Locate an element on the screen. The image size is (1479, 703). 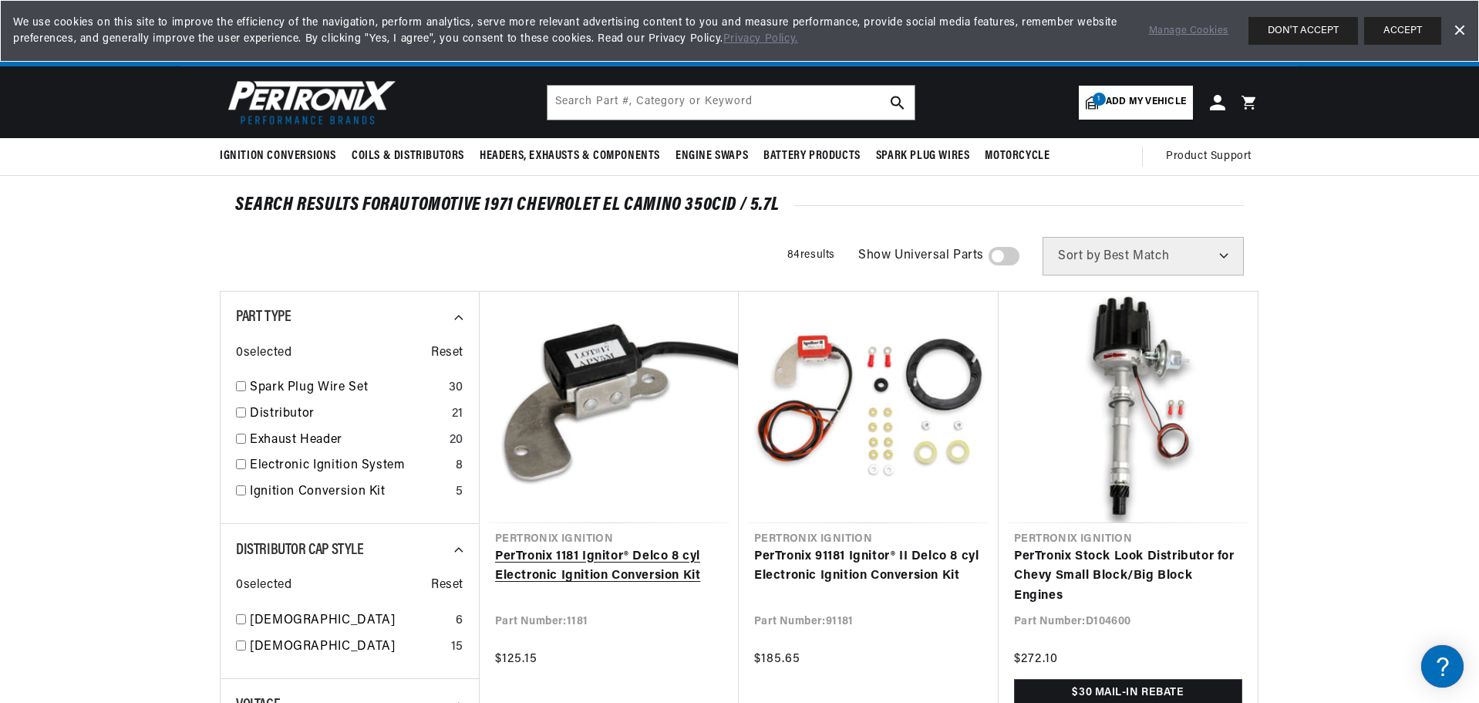
summary: Headers, Exhausts & Components is located at coordinates (570, 156).